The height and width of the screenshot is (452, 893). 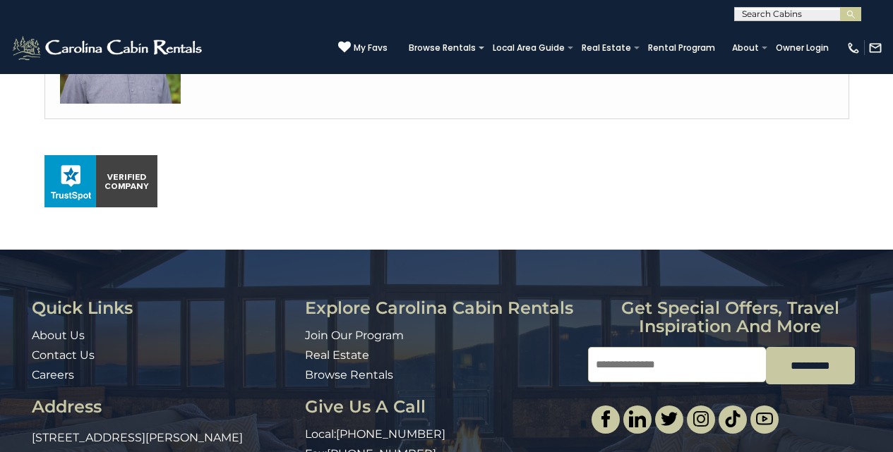 What do you see at coordinates (363, 48) in the screenshot?
I see `a: My Favs` at bounding box center [363, 48].